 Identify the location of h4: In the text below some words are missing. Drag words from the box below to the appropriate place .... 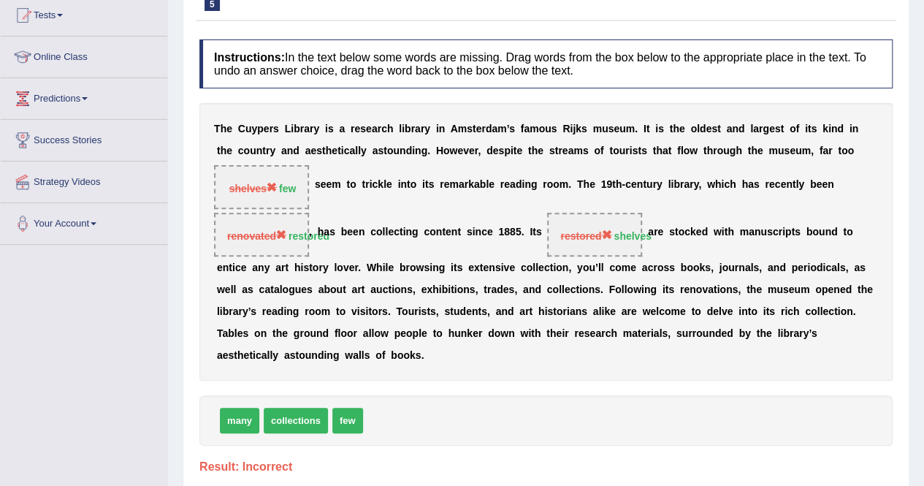
(546, 64).